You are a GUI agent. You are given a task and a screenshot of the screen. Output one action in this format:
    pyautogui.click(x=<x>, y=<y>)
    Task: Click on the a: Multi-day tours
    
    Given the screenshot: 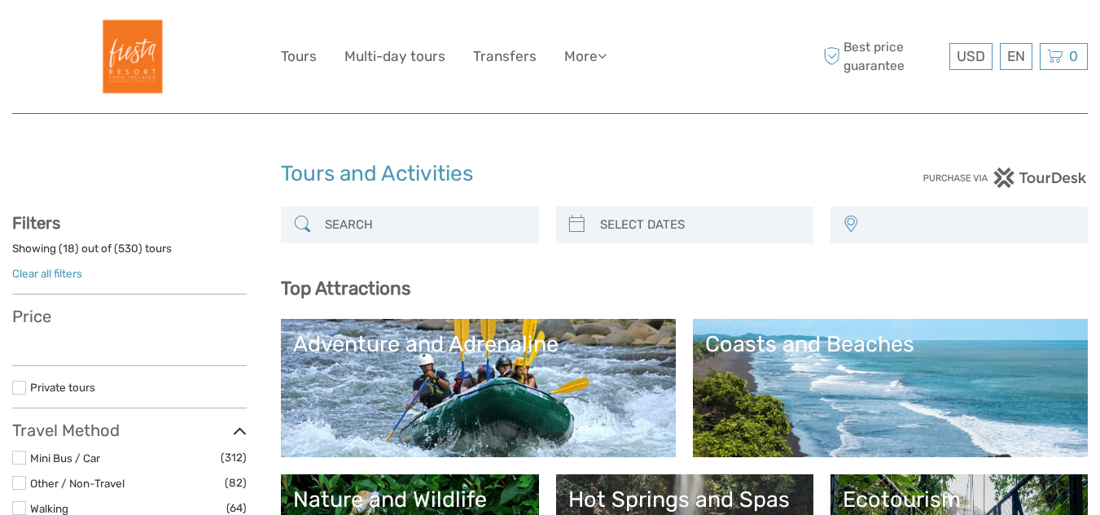 What is the action you would take?
    pyautogui.click(x=395, y=56)
    